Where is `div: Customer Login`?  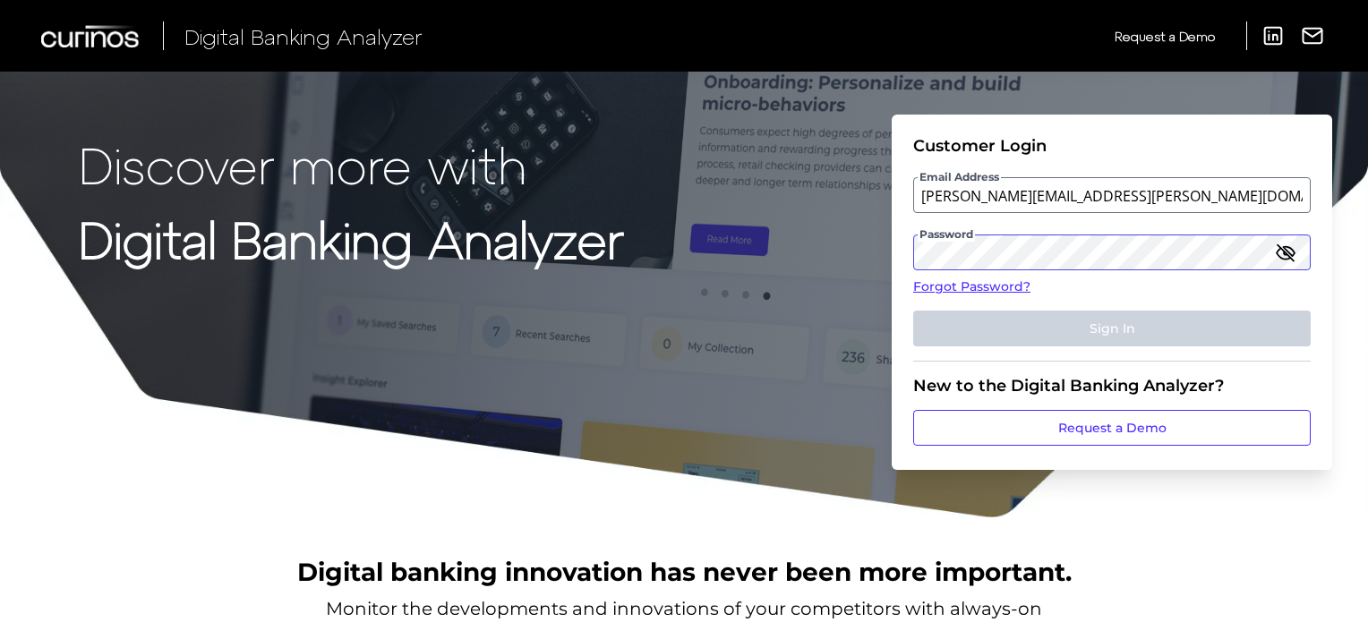
div: Customer Login is located at coordinates (1112, 146).